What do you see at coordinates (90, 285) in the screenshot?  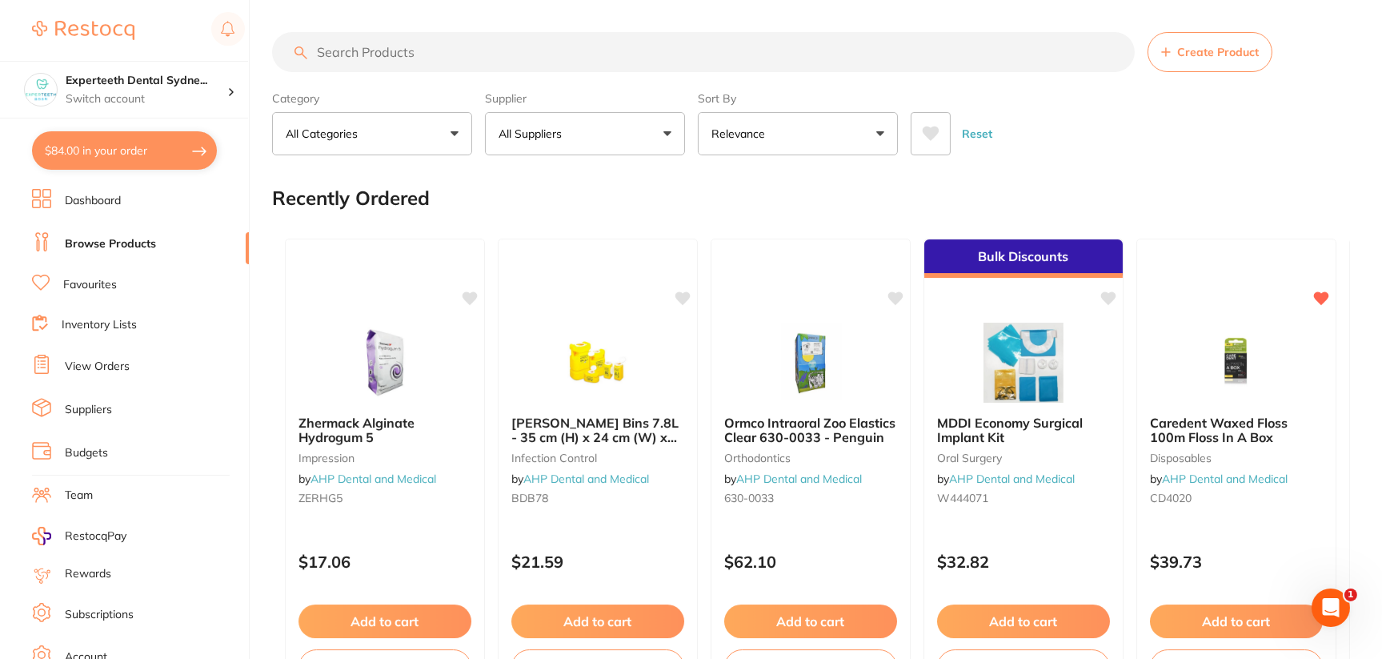 I see `a: Favourites` at bounding box center [90, 285].